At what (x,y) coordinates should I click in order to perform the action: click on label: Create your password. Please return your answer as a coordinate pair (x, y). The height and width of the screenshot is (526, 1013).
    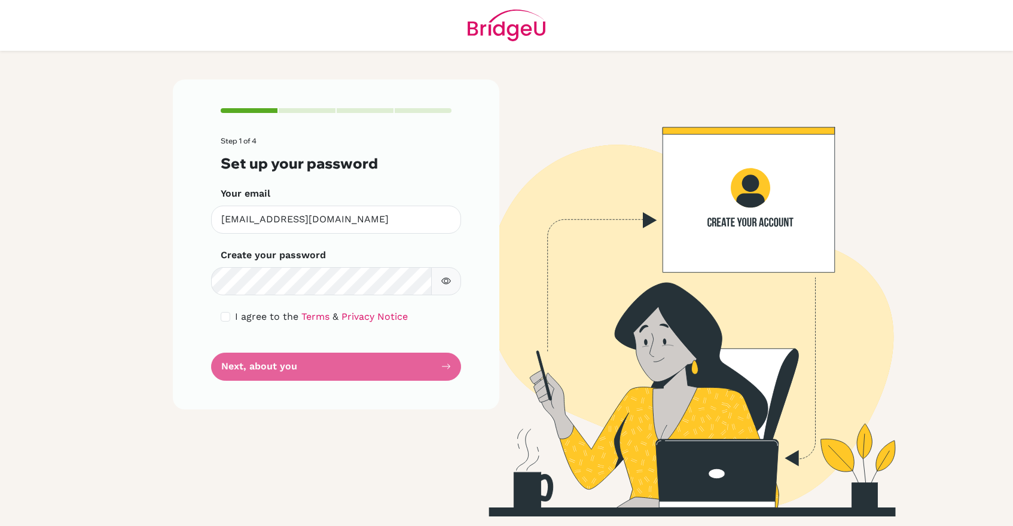
    Looking at the image, I should click on (273, 255).